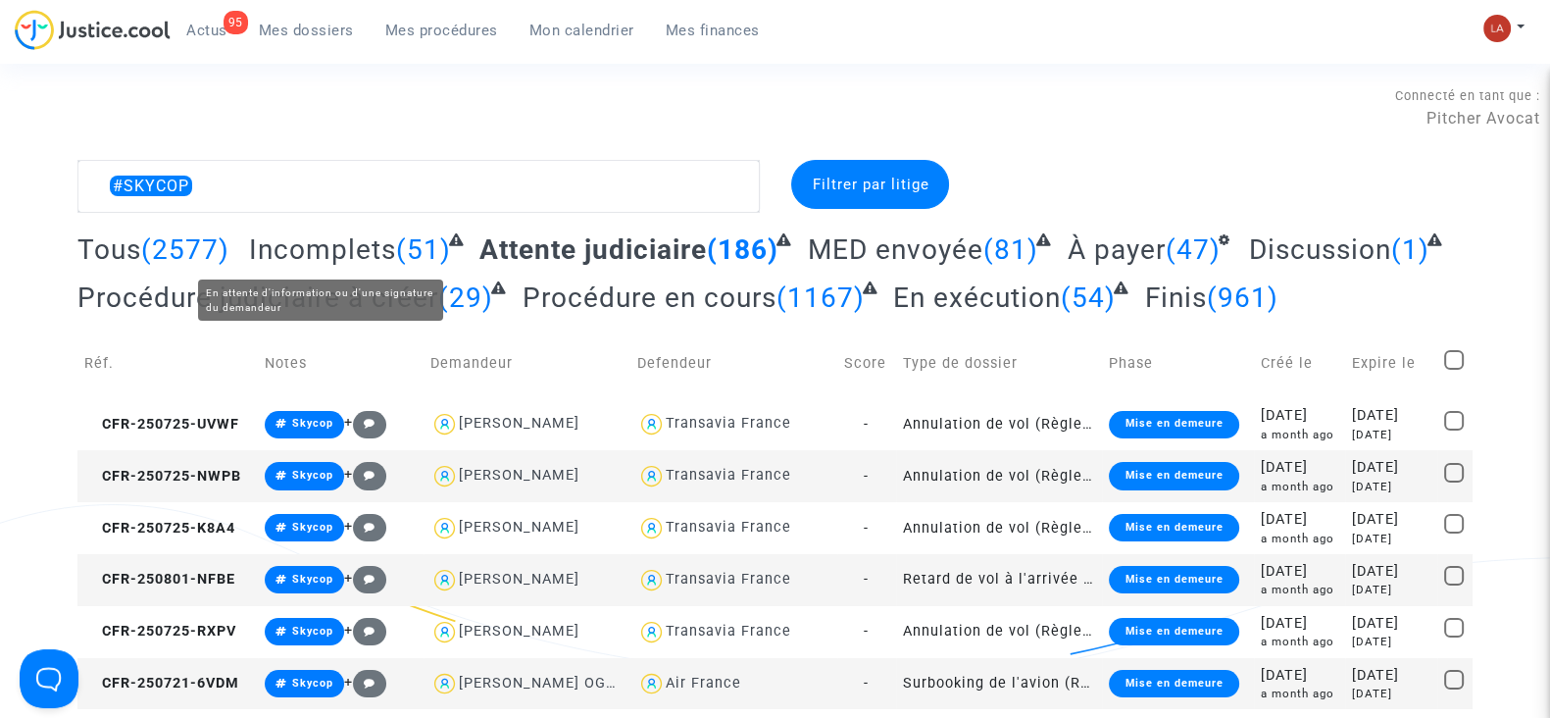  What do you see at coordinates (258, 297) in the screenshot?
I see `span: Procédure judiciaire à créer` at bounding box center [258, 297].